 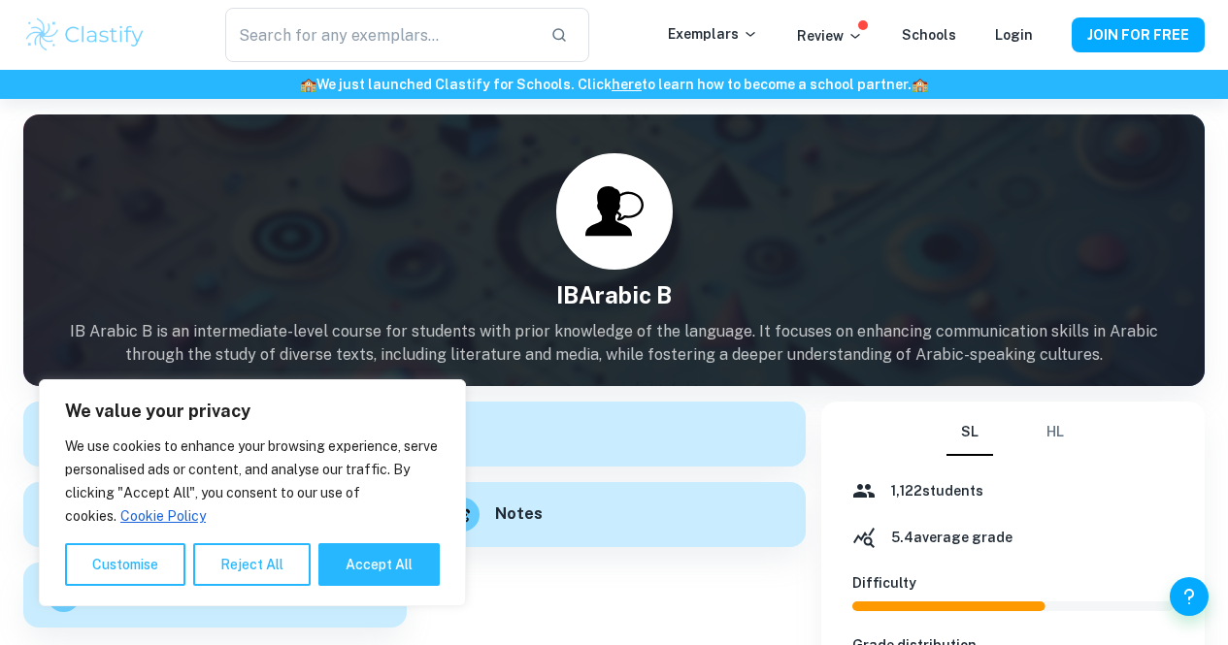 What do you see at coordinates (380, 35) in the screenshot?
I see `input: Search for any exemplars...` at bounding box center [380, 35].